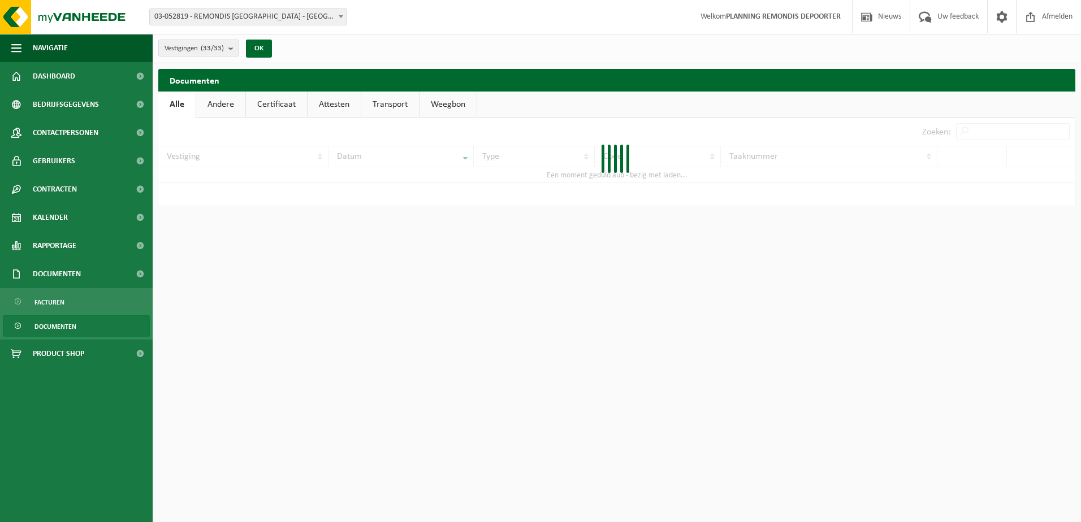 The image size is (1081, 522). What do you see at coordinates (66, 105) in the screenshot?
I see `span: Bedrijfsgegevens` at bounding box center [66, 105].